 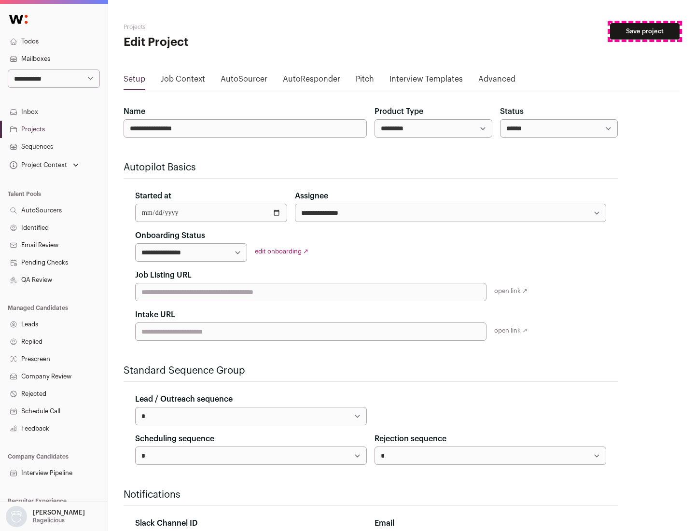 What do you see at coordinates (512, 112) in the screenshot?
I see `label: Status` at bounding box center [512, 112].